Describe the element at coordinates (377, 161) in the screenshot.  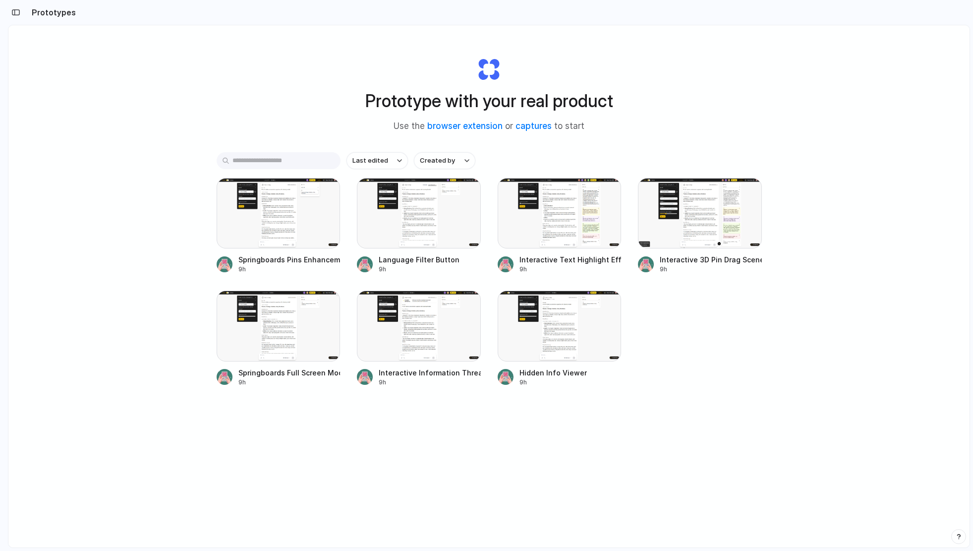
I see `button: Last edited` at that location.